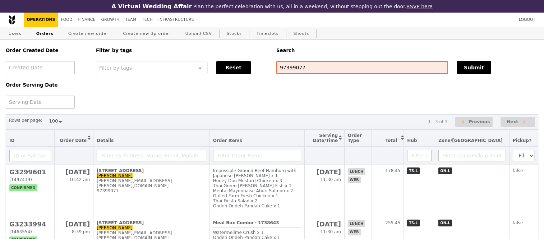 The height and width of the screenshot is (239, 544). I want to click on h3: A Virtual Wedding Affair, so click(151, 6).